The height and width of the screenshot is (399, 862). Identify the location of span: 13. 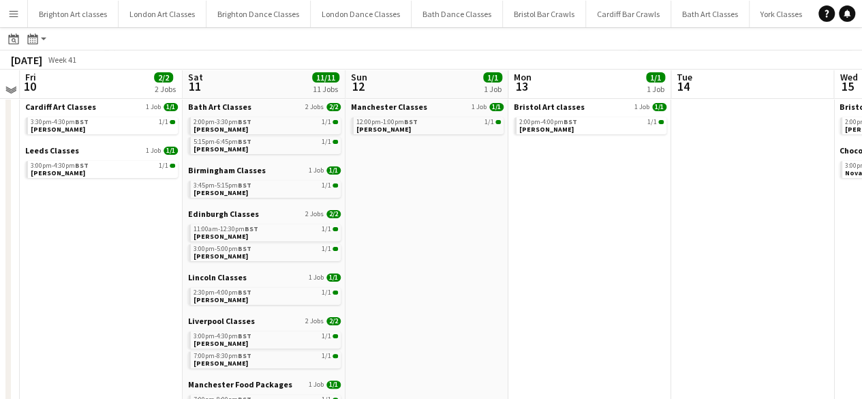
(521, 86).